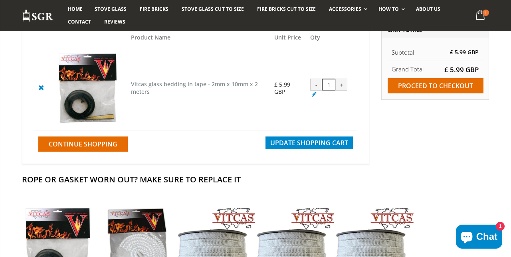 This screenshot has width=511, height=257. I want to click on span: 1, so click(486, 13).